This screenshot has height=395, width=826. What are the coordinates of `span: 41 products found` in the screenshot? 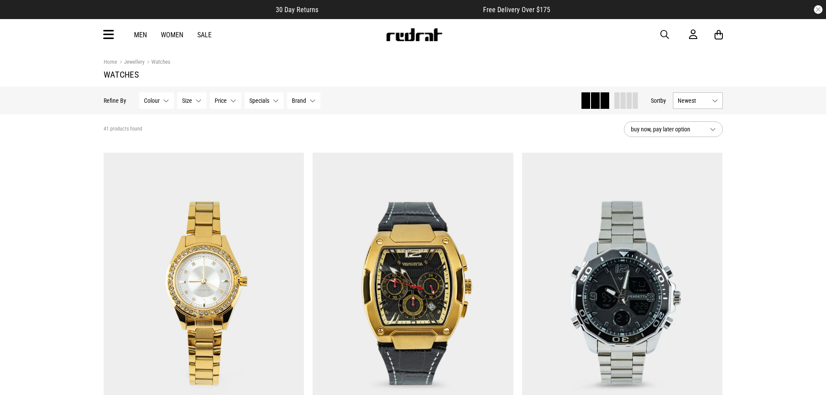 It's located at (123, 129).